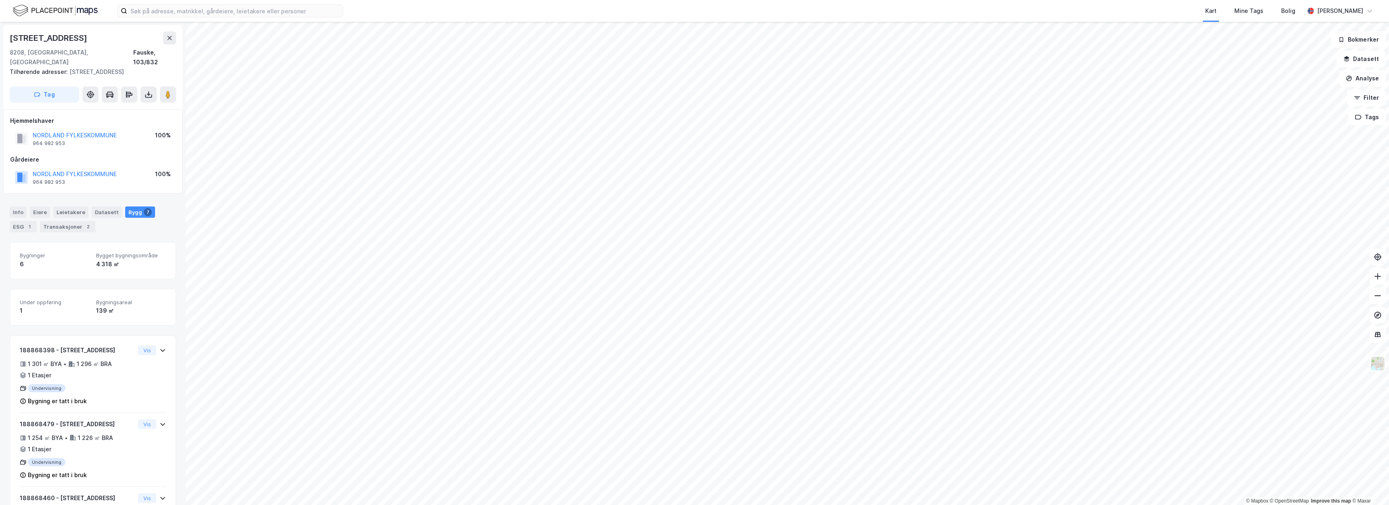  What do you see at coordinates (131, 302) in the screenshot?
I see `span: Bygningsareal` at bounding box center [131, 302].